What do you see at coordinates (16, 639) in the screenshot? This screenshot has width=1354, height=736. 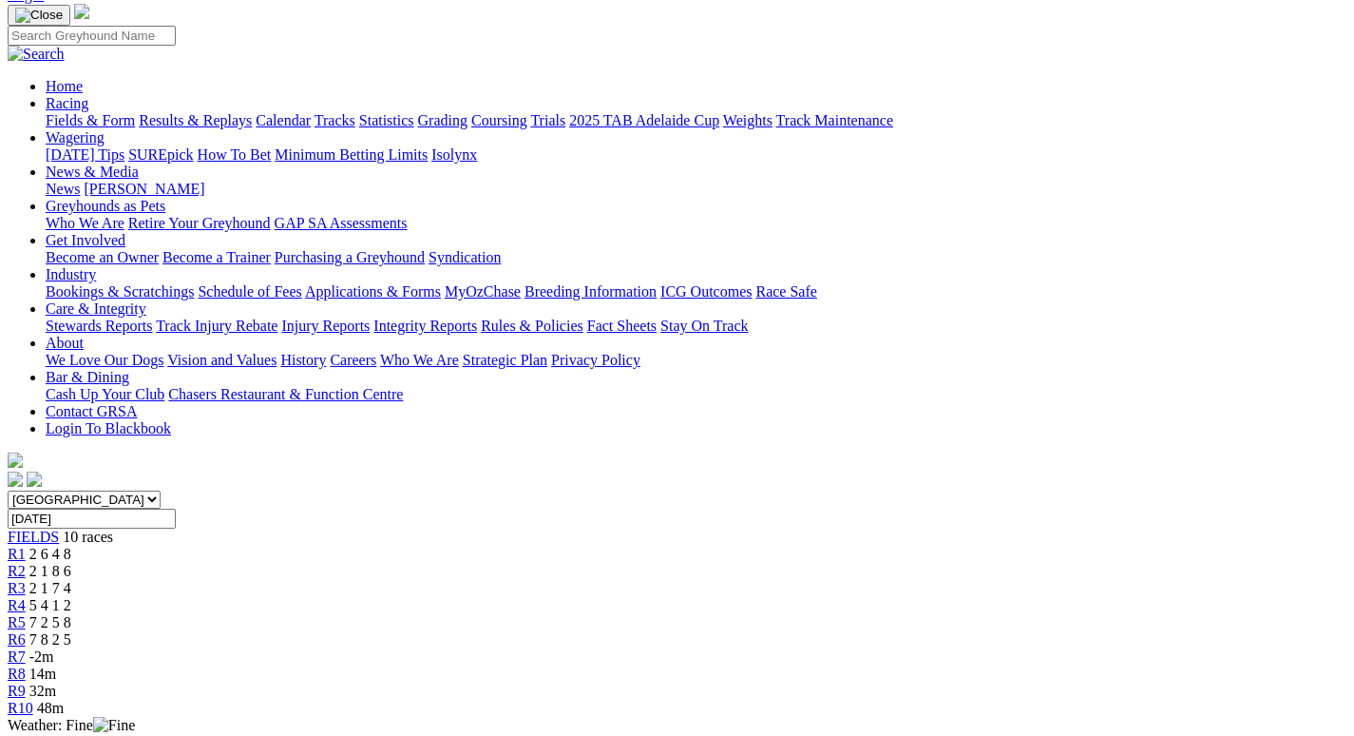 I see `a: R6` at bounding box center [16, 639].